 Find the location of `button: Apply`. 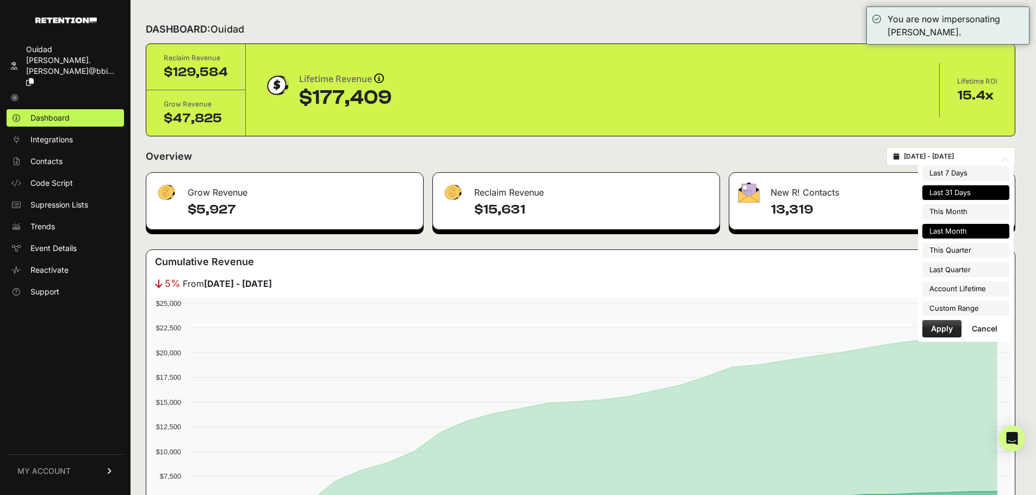

button: Apply is located at coordinates (942, 329).